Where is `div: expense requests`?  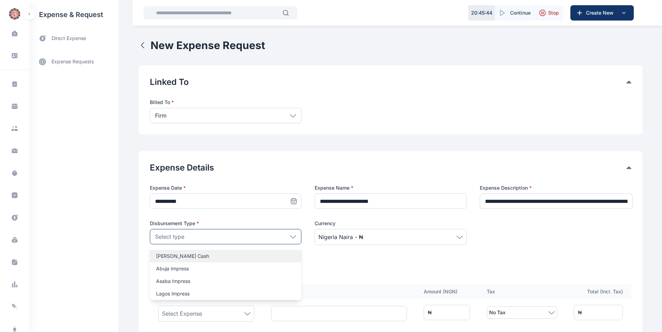 div: expense requests is located at coordinates (74, 59).